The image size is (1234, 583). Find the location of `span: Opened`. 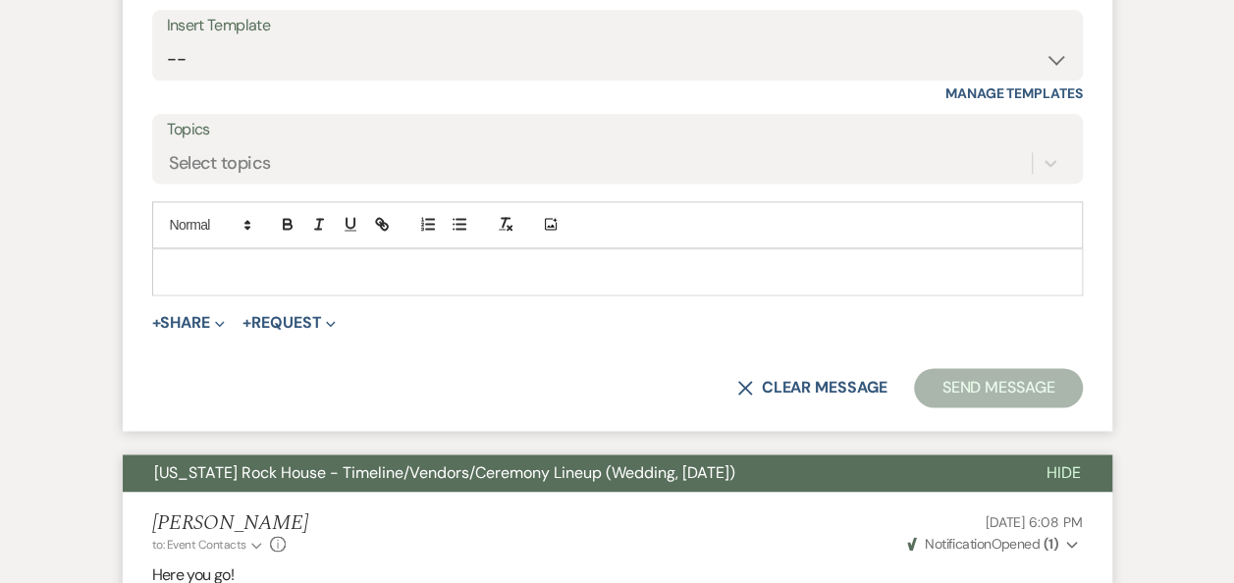

span: Opened is located at coordinates (983, 544).